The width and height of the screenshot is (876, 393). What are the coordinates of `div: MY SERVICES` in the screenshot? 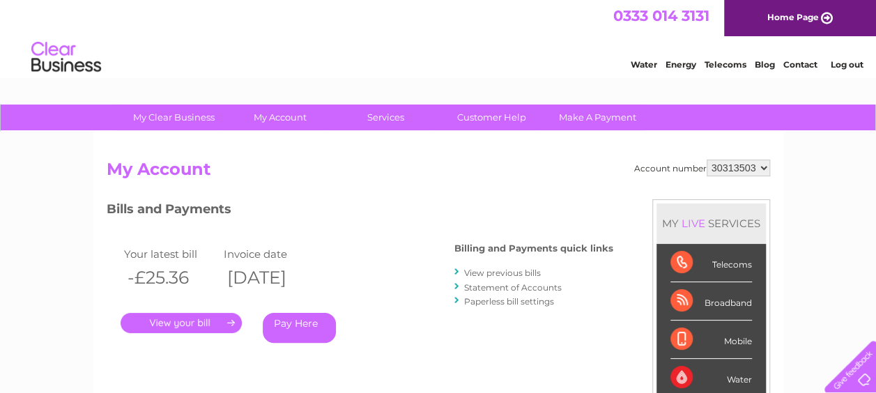 It's located at (711, 223).